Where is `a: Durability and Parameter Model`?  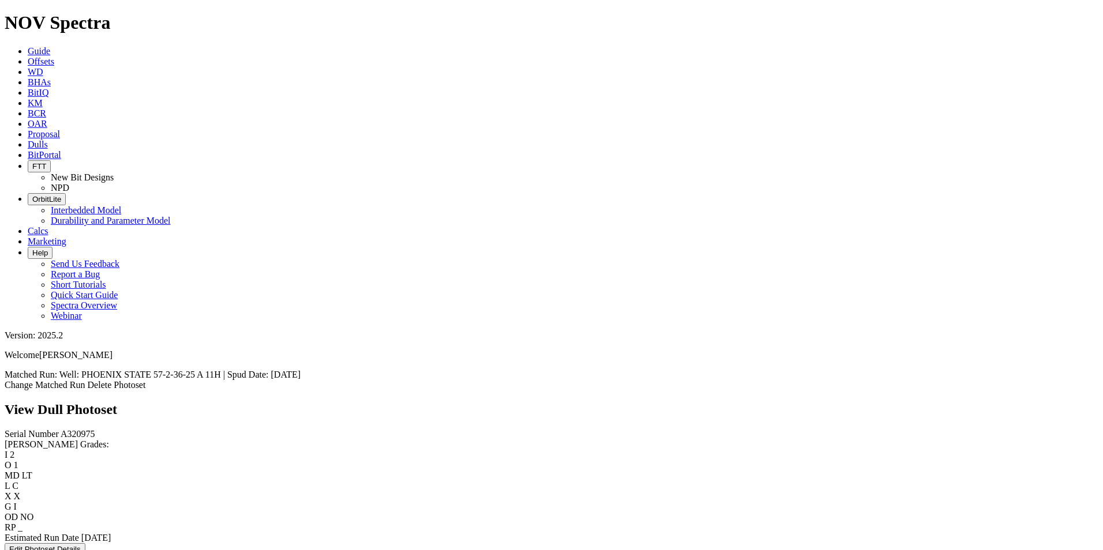 a: Durability and Parameter Model is located at coordinates (111, 220).